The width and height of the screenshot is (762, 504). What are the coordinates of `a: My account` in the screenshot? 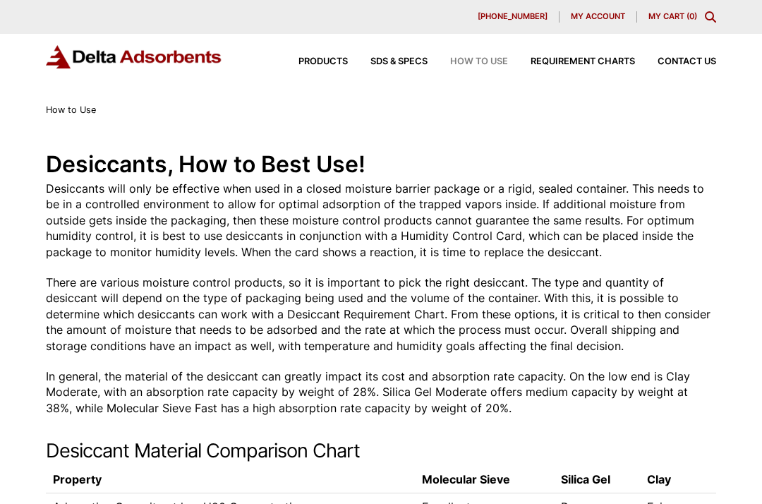 It's located at (599, 17).